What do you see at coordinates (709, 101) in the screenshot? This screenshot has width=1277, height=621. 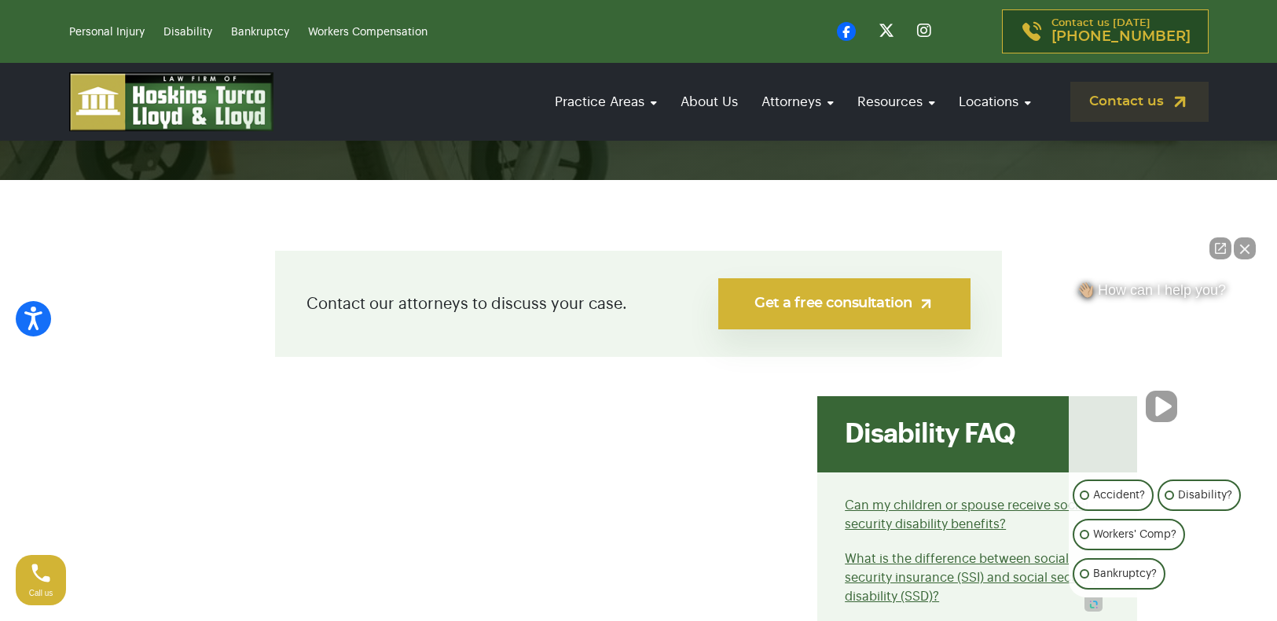 I see `a: About Us` at bounding box center [709, 101].